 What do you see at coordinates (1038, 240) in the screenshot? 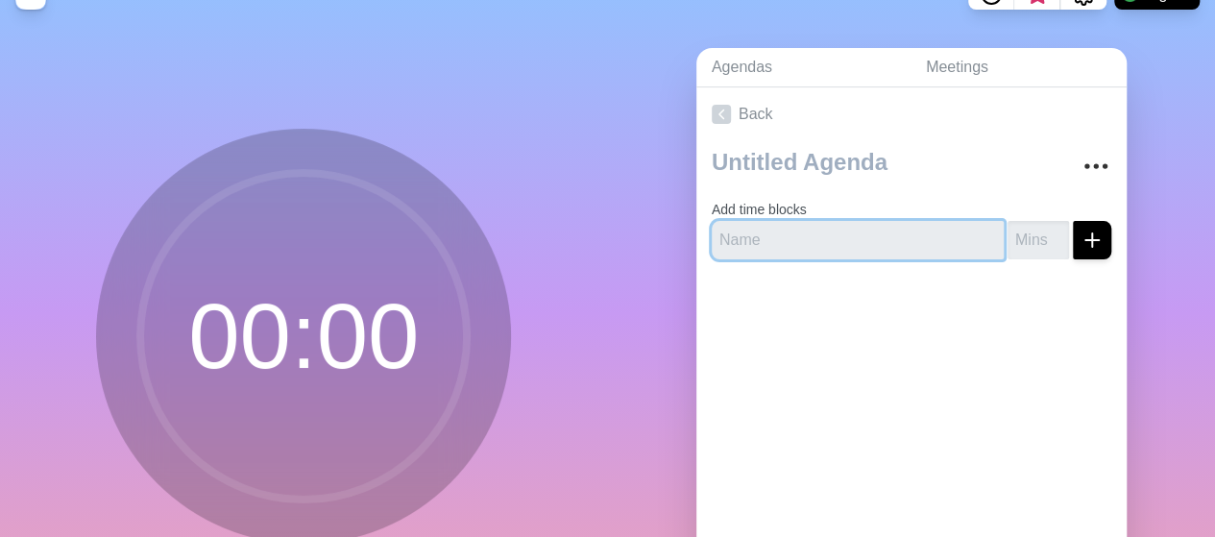
I see `input: Mins` at bounding box center [1038, 240].